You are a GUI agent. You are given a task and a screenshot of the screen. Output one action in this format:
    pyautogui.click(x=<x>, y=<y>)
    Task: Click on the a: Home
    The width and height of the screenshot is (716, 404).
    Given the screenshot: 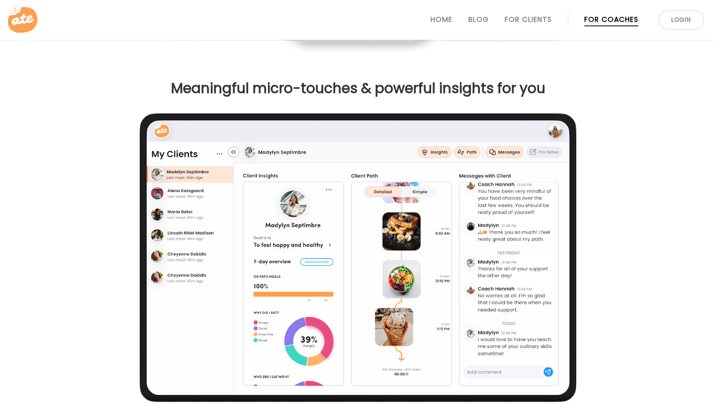 What is the action you would take?
    pyautogui.click(x=442, y=19)
    